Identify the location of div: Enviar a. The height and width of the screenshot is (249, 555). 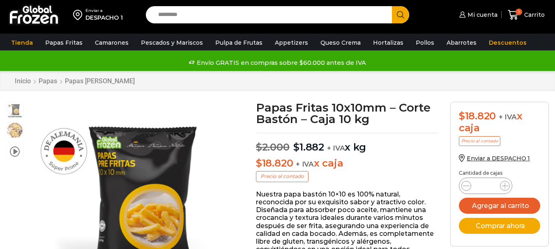
(104, 11).